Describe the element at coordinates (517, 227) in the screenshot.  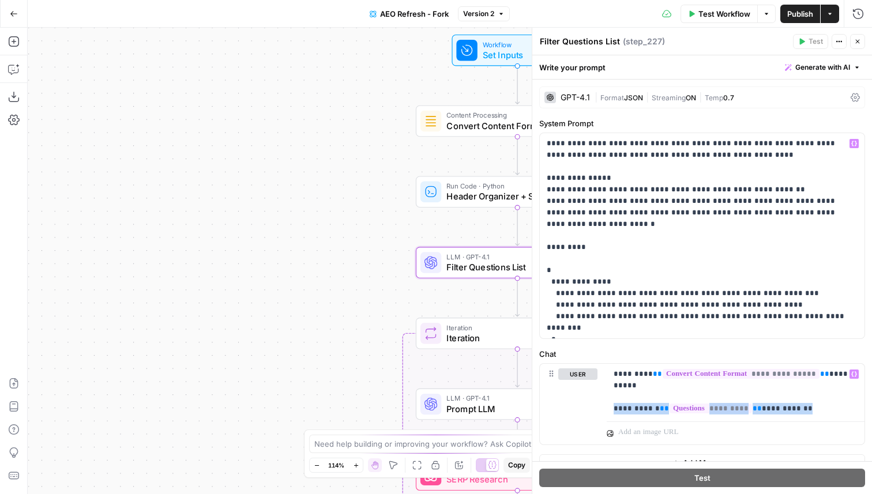
I see `g: Edge from step_63 to step_227` at that location.